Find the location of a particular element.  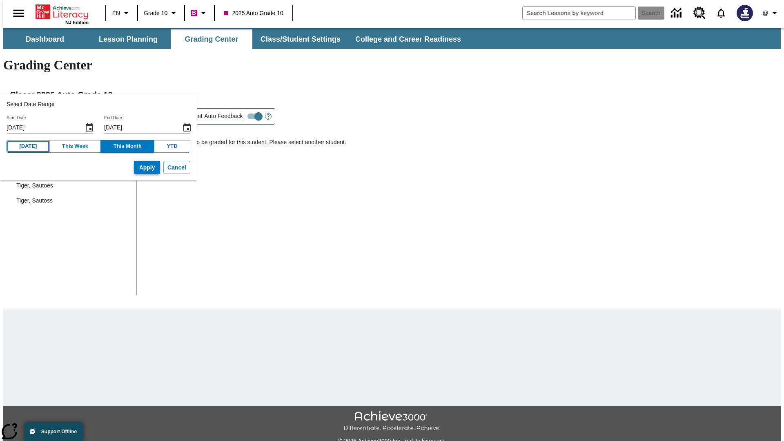

button: Class/Student Settings is located at coordinates (300, 39).